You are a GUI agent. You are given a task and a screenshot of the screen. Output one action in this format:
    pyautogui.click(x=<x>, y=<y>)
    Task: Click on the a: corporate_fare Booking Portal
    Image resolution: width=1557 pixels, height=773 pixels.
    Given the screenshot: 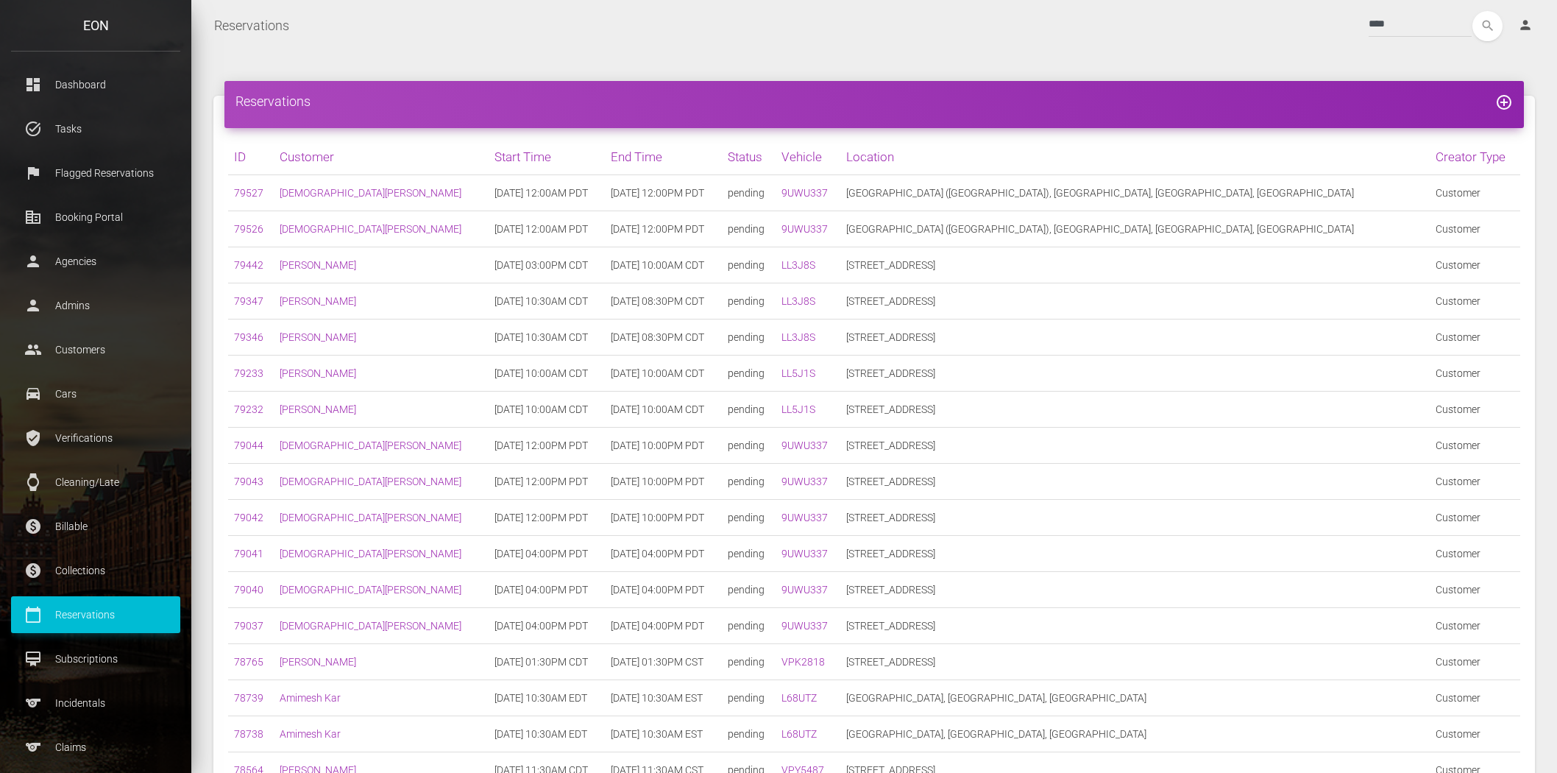 What is the action you would take?
    pyautogui.click(x=96, y=217)
    